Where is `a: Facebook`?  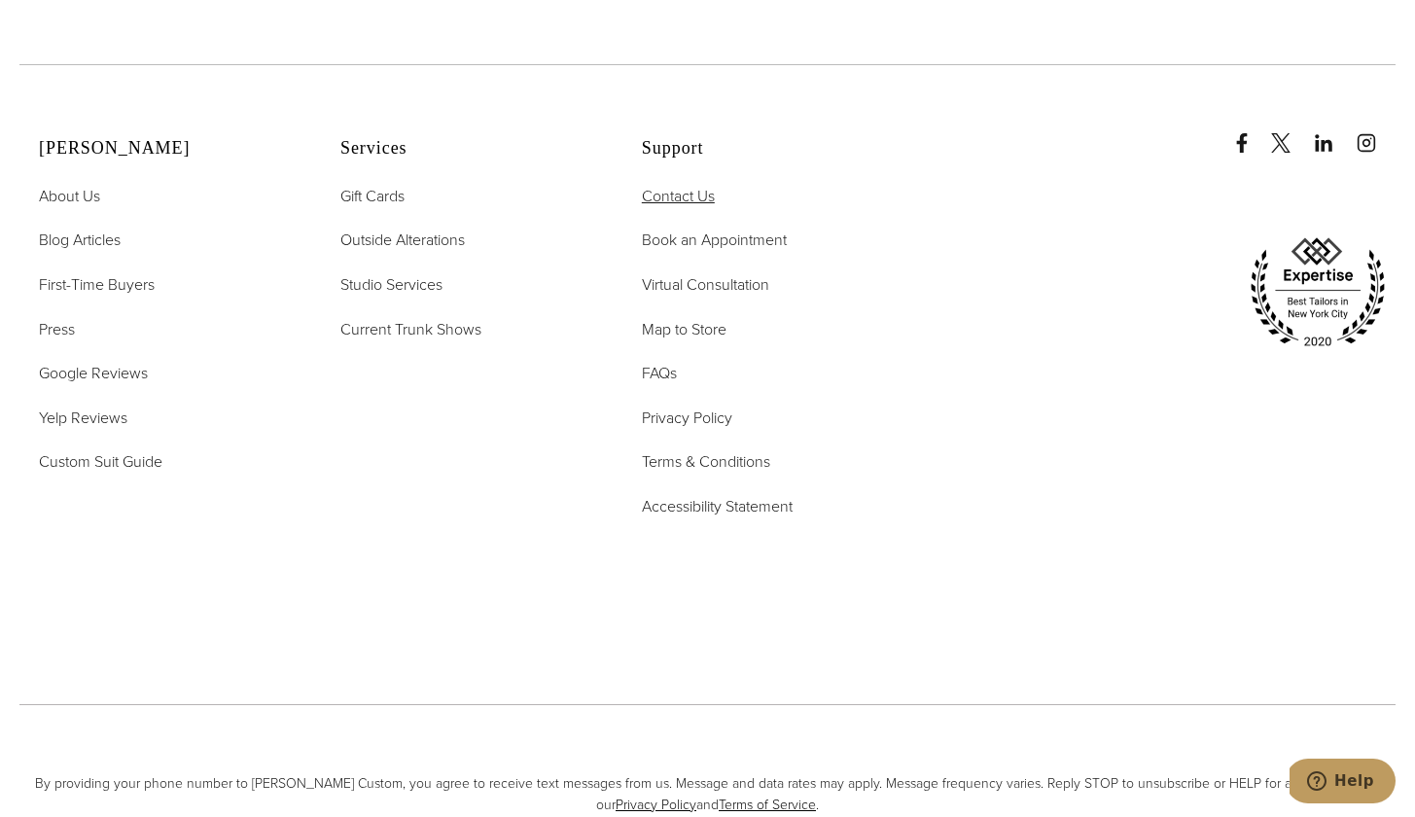
a: Facebook is located at coordinates (1250, 133).